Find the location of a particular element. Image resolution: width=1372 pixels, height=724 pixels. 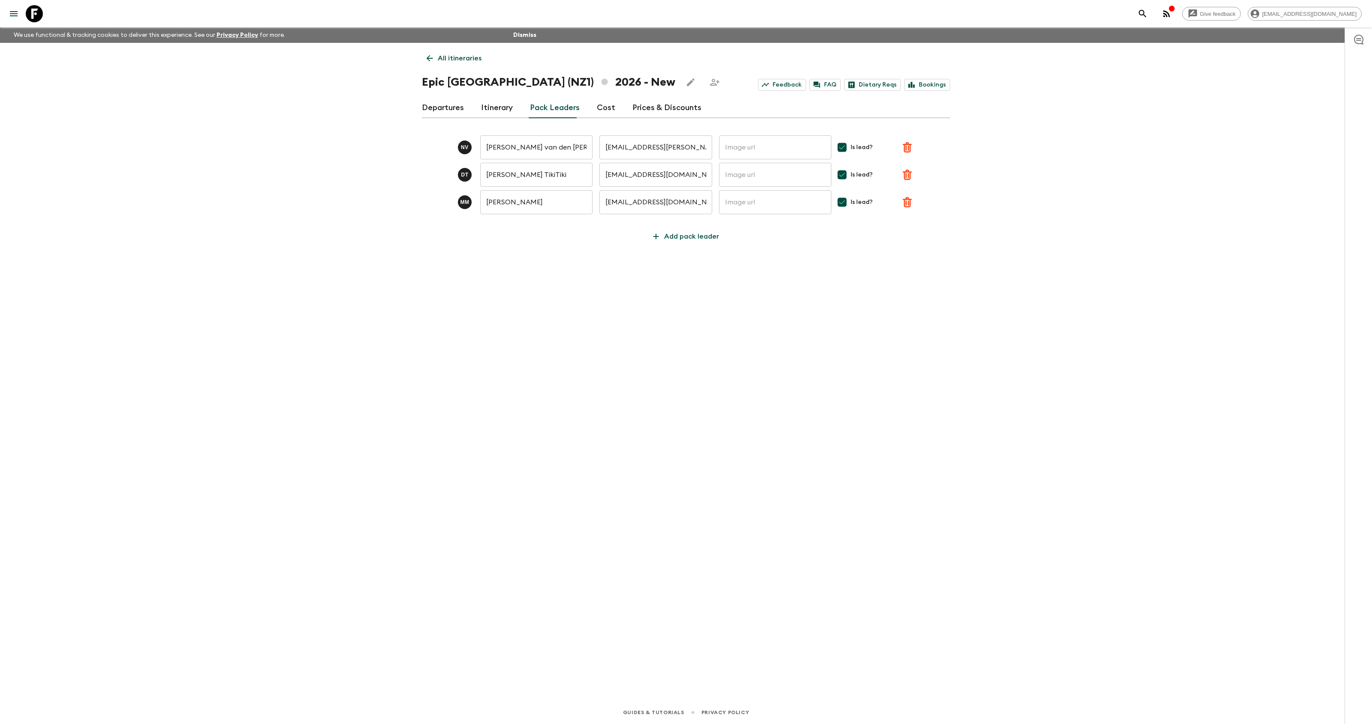

button: Dismiss is located at coordinates (525, 35).